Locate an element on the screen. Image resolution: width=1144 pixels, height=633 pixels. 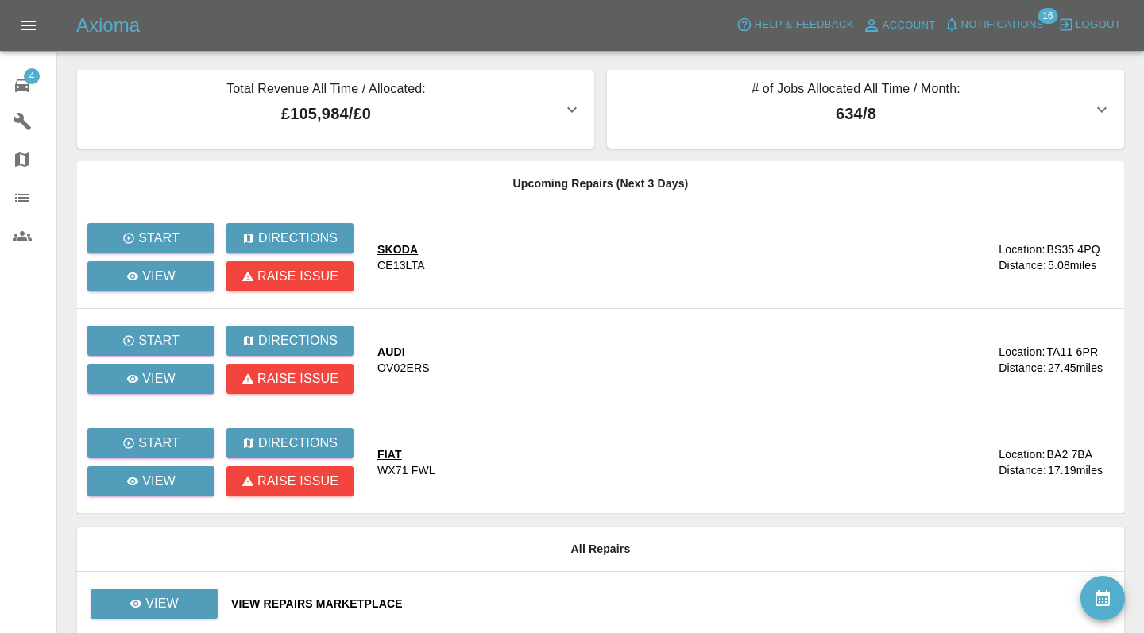
p: 634 / 8 is located at coordinates (856, 114).